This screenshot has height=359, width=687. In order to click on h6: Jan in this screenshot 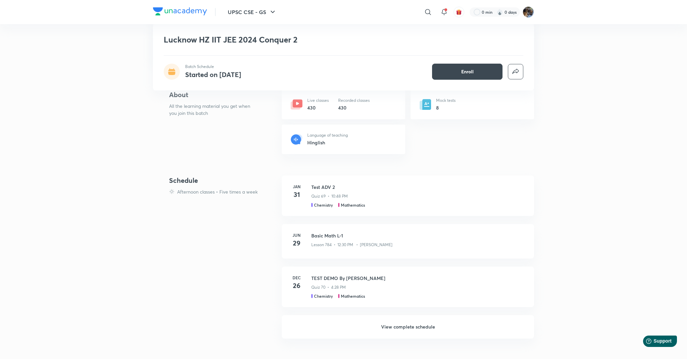, I will do `click(296, 187)`.